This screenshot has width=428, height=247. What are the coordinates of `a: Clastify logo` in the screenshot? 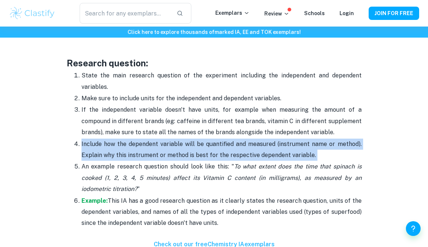 It's located at (32, 13).